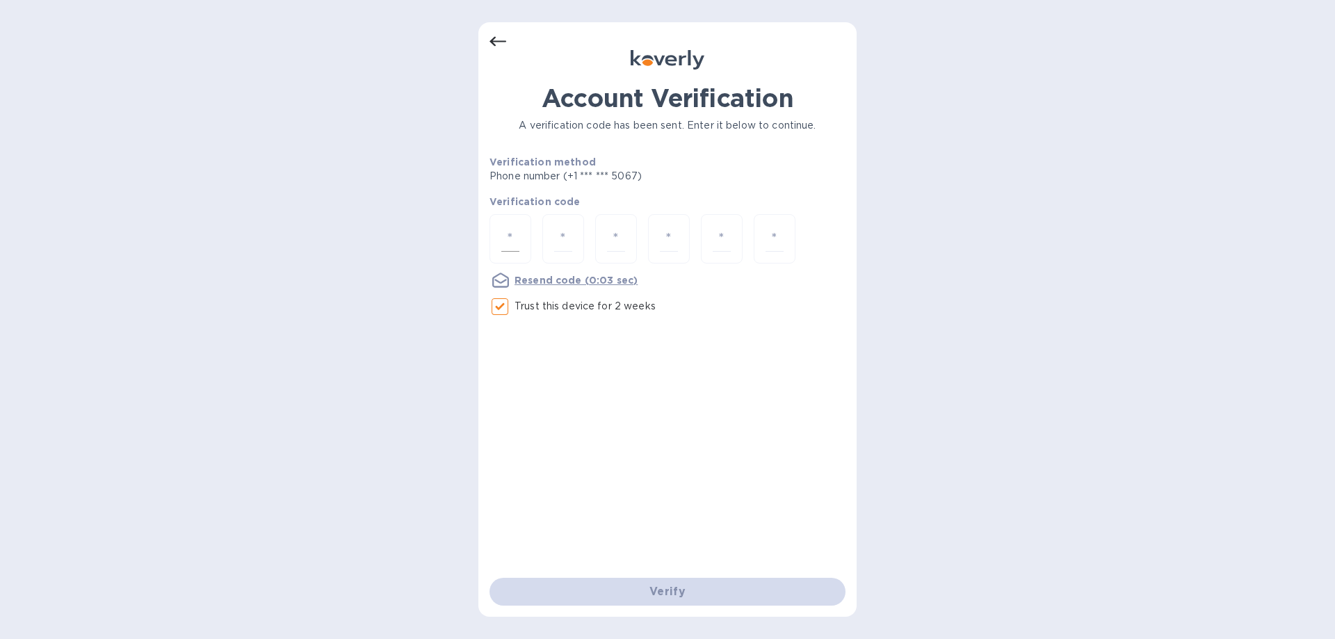 This screenshot has width=1335, height=639. Describe the element at coordinates (667, 125) in the screenshot. I see `p: A verification code has been sent. Enter it below to continue.` at that location.